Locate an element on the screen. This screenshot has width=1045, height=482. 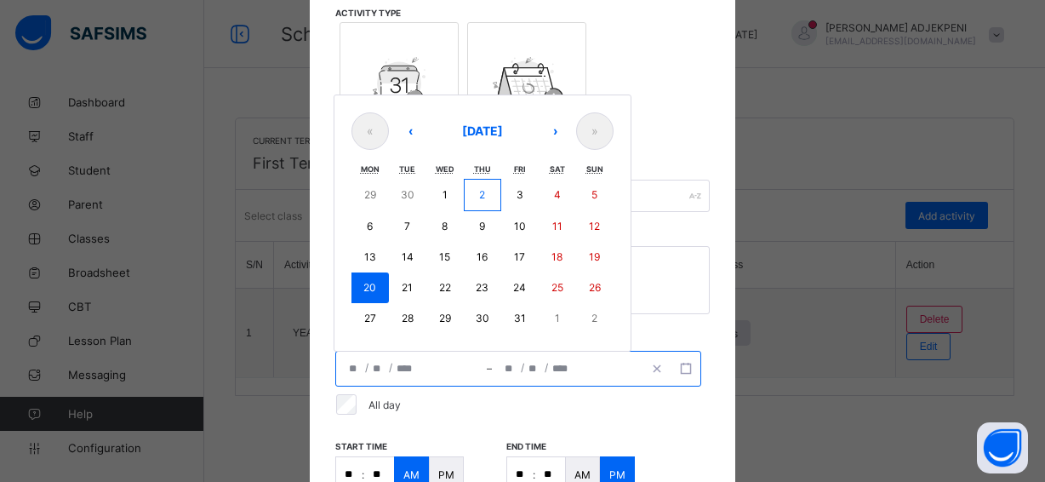
abbr: September 29, 2025 is located at coordinates (370, 194).